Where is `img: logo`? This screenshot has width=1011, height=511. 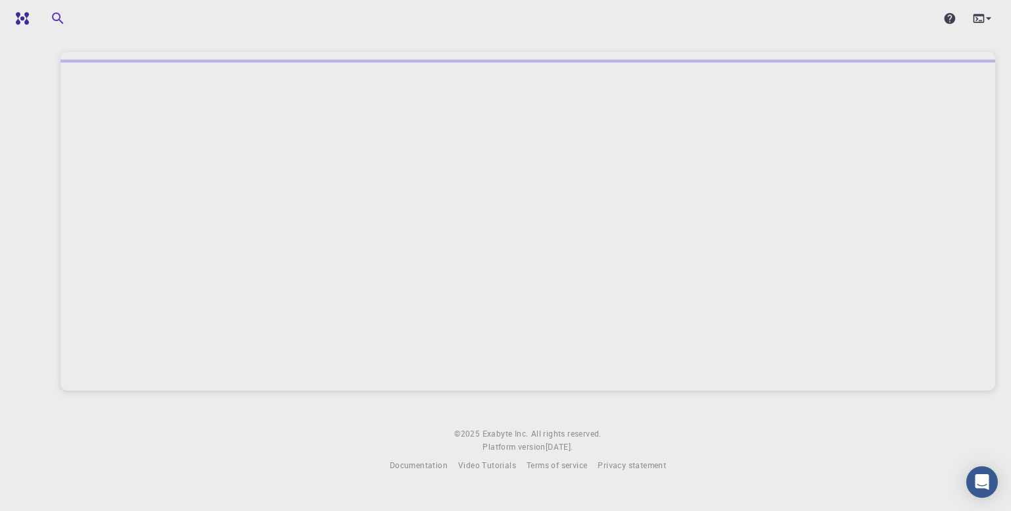
img: logo is located at coordinates (20, 18).